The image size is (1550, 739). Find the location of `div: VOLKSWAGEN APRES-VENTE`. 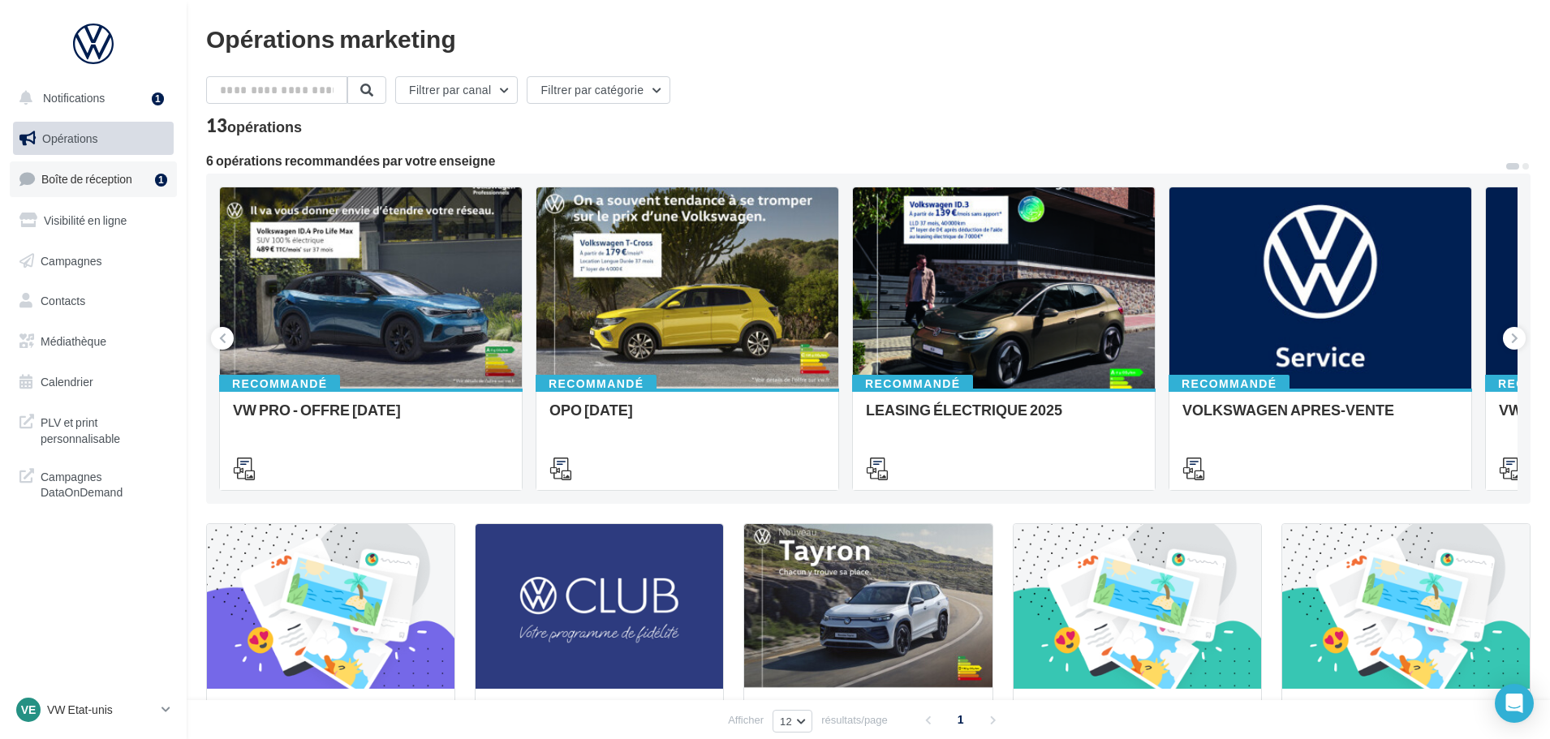

div: VOLKSWAGEN APRES-VENTE is located at coordinates (1320, 418).